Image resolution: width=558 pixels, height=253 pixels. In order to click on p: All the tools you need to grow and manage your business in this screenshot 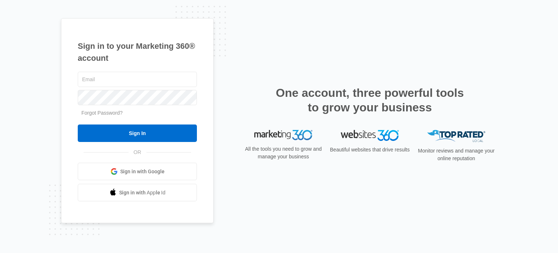, I will do `click(284, 153)`.